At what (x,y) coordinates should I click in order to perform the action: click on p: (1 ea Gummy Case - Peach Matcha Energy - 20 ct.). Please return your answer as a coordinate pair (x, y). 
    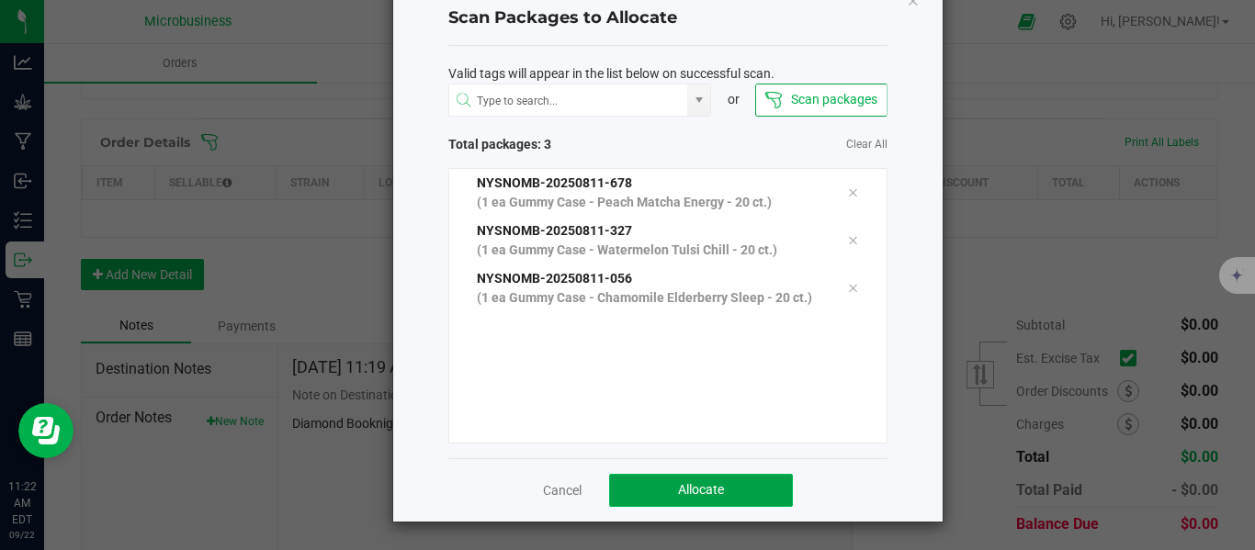
    Looking at the image, I should click on (649, 202).